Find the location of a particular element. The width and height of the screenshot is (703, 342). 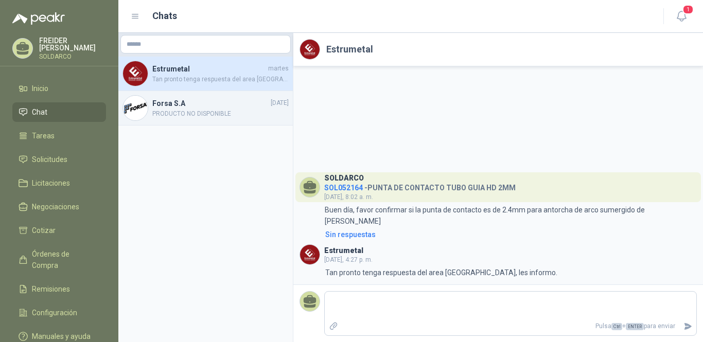

span: SOL052164 is located at coordinates (343, 188).